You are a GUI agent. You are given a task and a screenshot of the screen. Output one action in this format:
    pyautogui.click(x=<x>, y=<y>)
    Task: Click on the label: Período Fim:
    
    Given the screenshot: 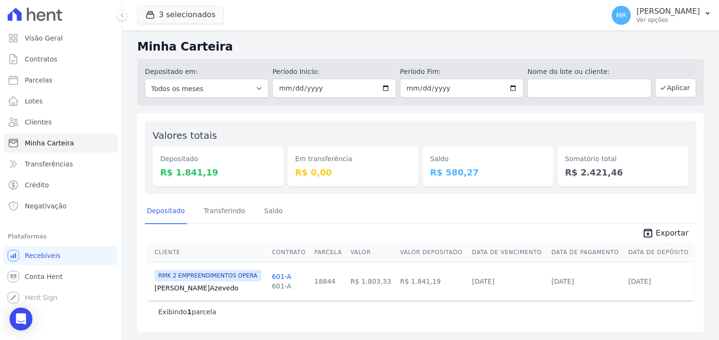 What is the action you would take?
    pyautogui.click(x=461, y=71)
    